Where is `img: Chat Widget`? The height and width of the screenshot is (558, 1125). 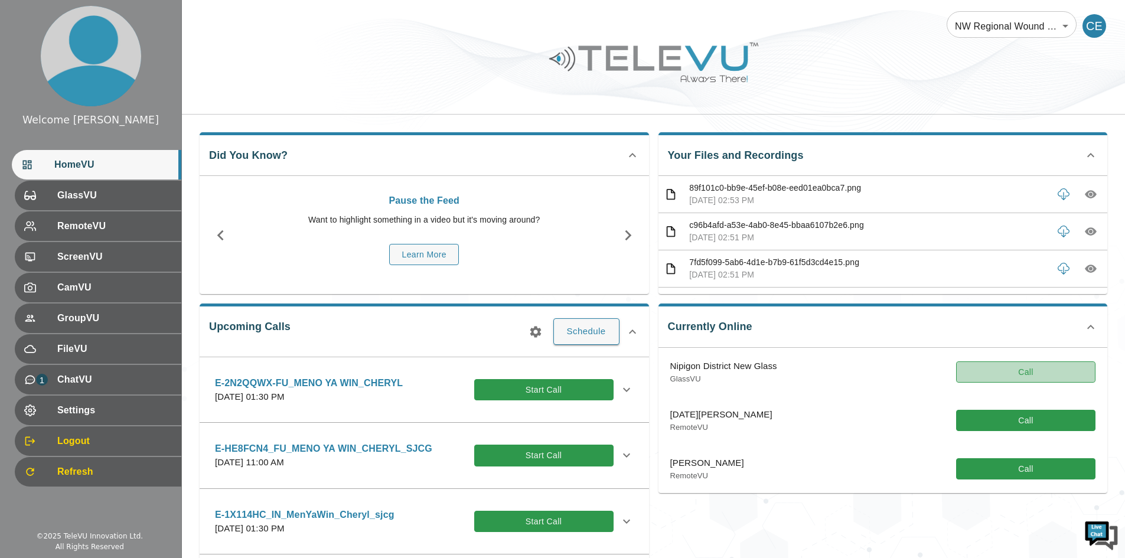 img: Chat Widget is located at coordinates (1102, 535).